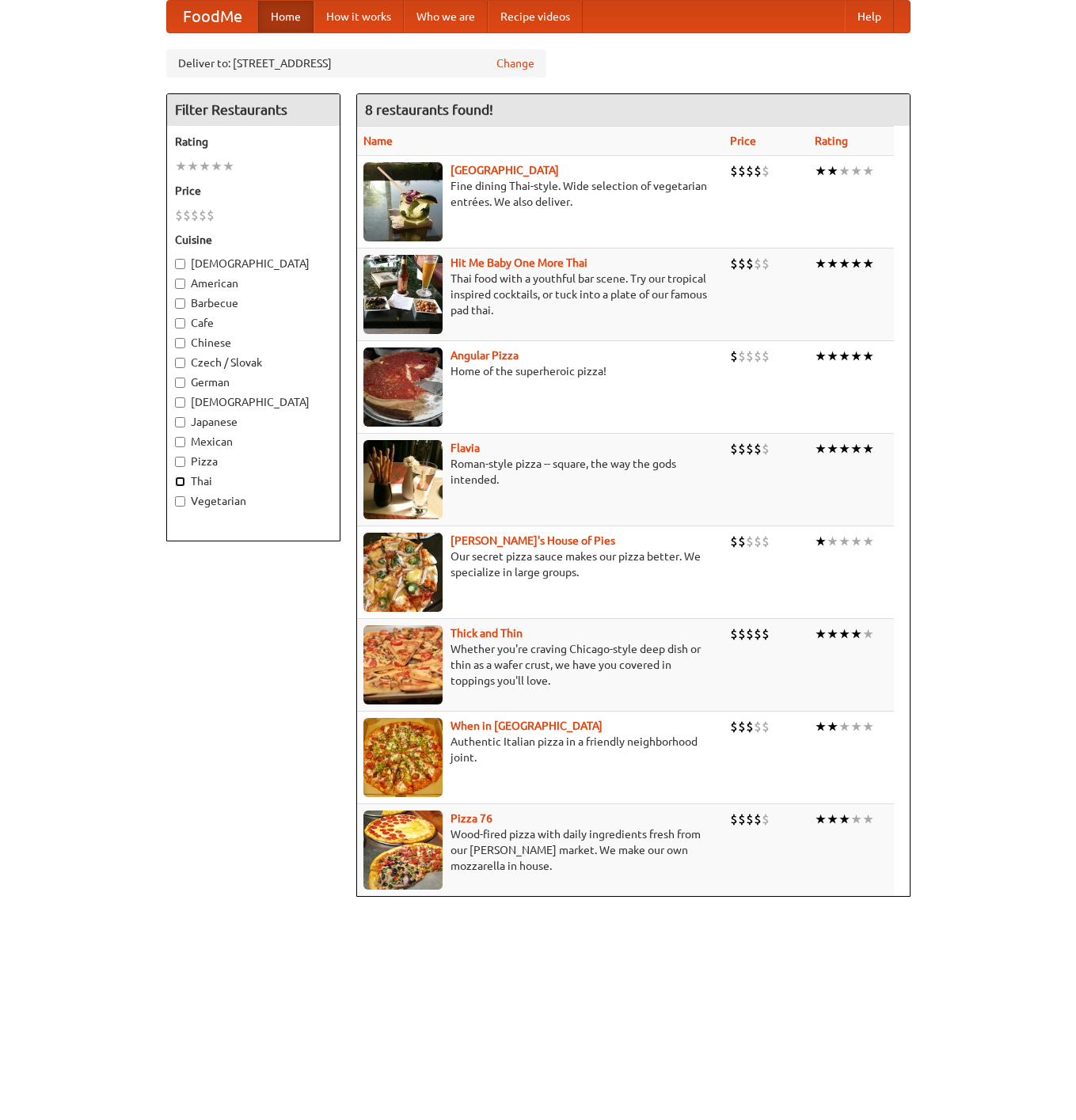  Describe the element at coordinates (180, 343) in the screenshot. I see `input: Chinese` at that location.